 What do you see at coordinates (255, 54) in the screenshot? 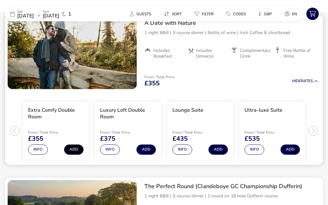
I see `span: Complimentary Drink` at bounding box center [255, 54].